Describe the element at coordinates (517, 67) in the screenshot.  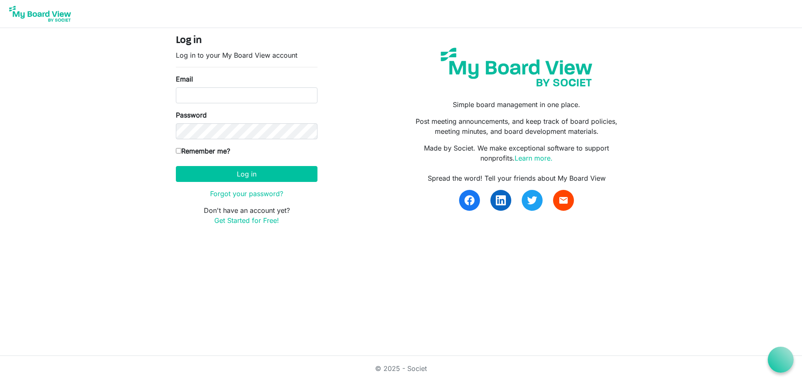
I see `img: my-board-view-societ.svg` at that location.